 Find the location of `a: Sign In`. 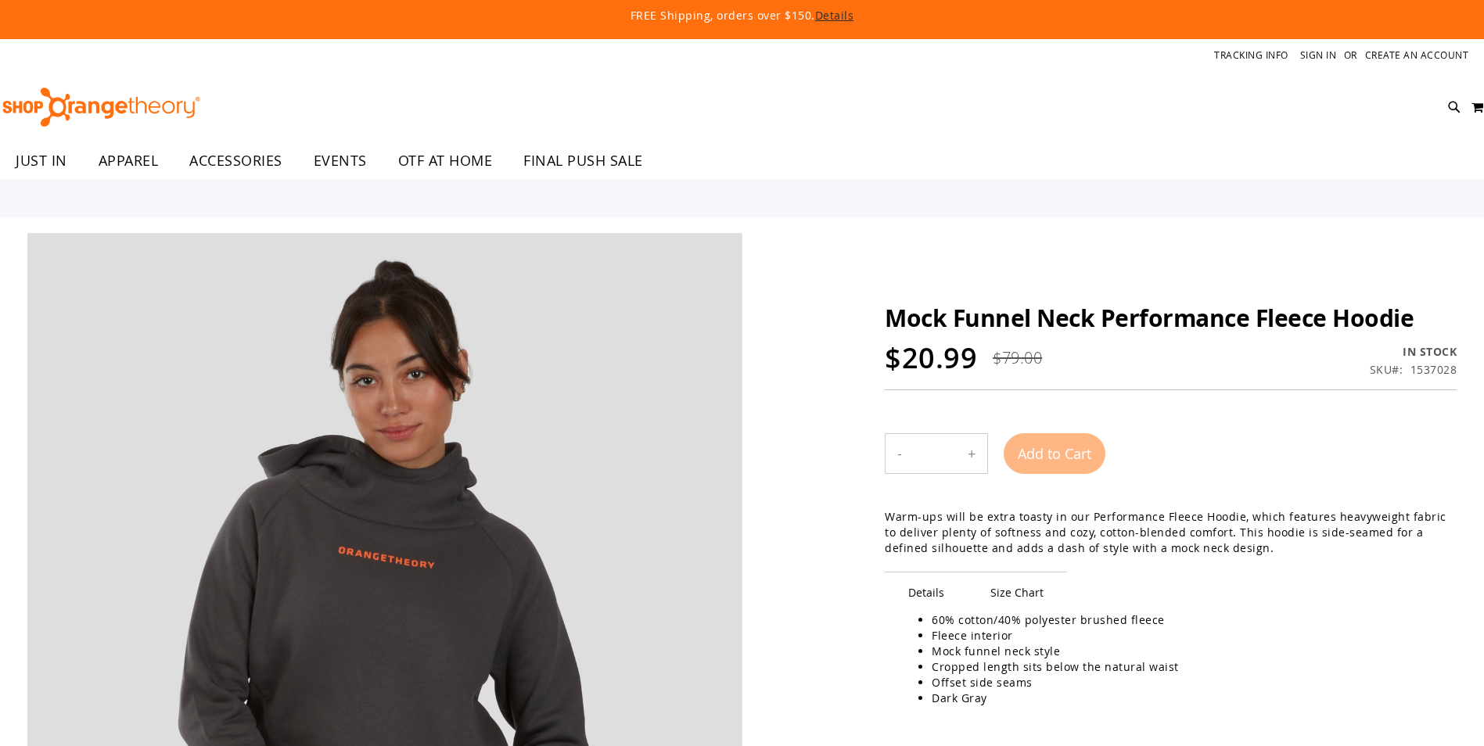

a: Sign In is located at coordinates (1318, 55).